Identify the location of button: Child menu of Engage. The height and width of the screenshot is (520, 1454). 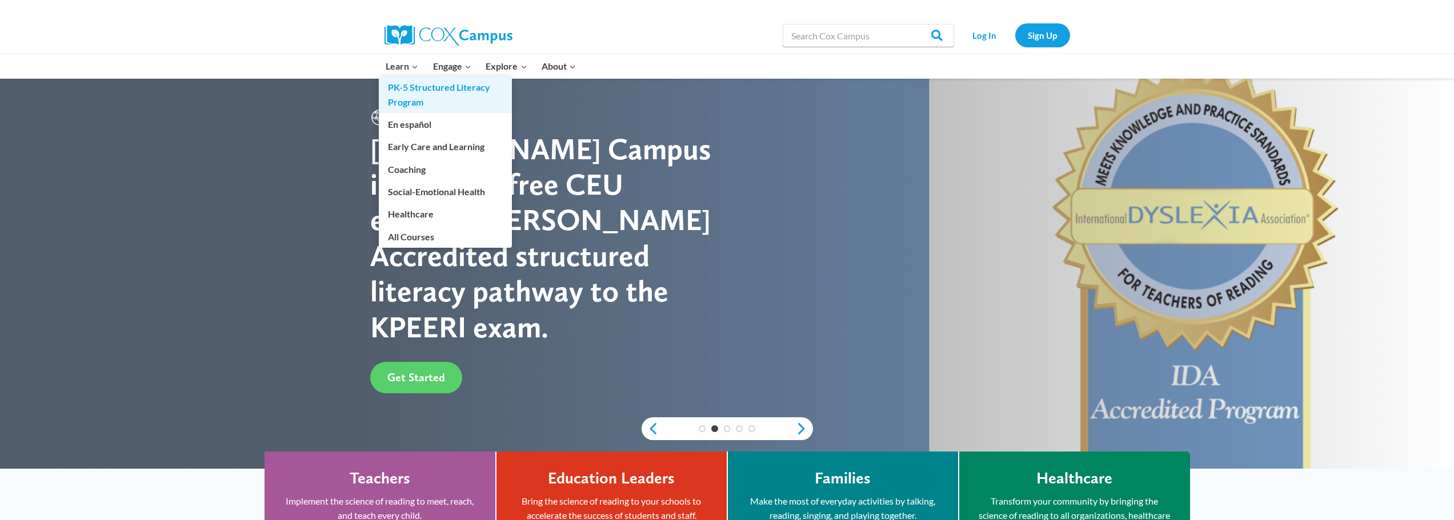
(452, 66).